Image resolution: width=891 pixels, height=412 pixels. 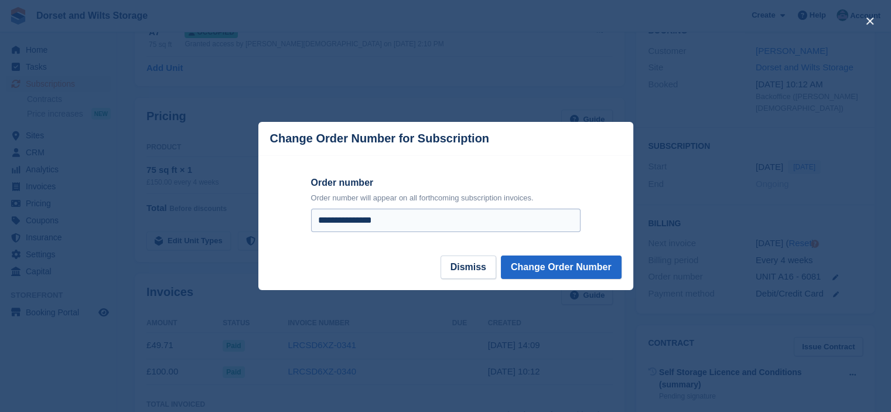 What do you see at coordinates (870, 21) in the screenshot?
I see `button: close` at bounding box center [870, 21].